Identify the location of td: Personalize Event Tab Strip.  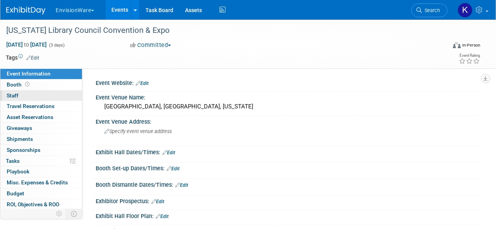
(59, 214).